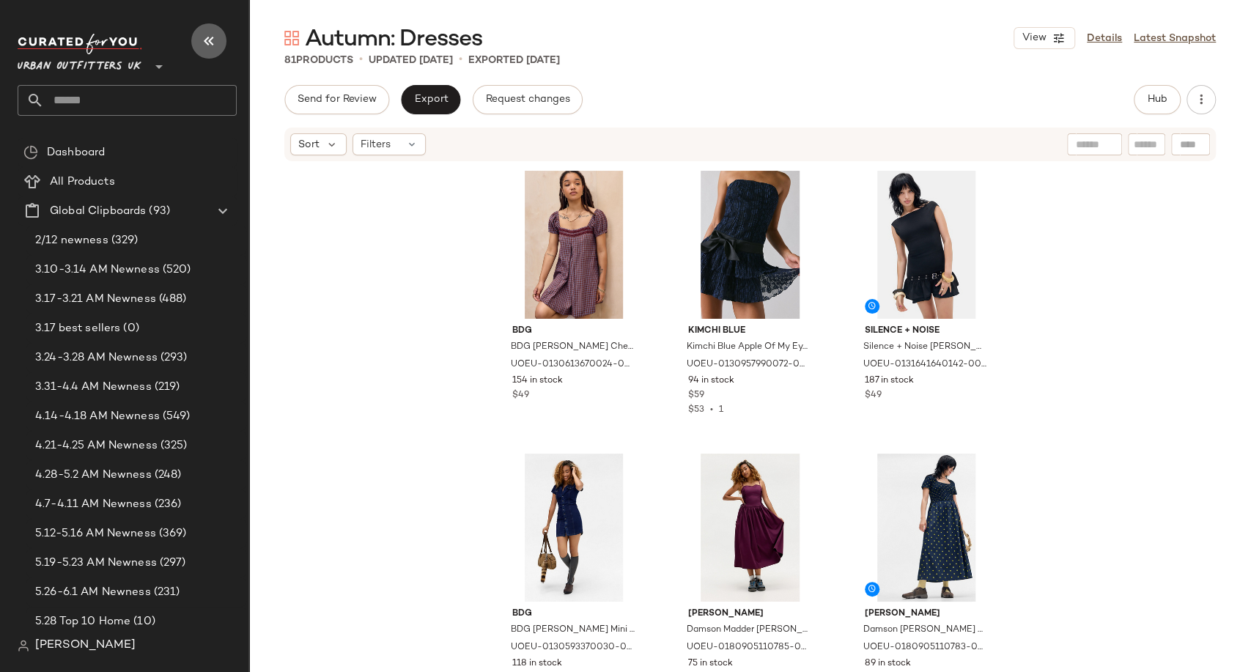 The image size is (1251, 672). Describe the element at coordinates (336, 100) in the screenshot. I see `button: Send for Review` at that location.